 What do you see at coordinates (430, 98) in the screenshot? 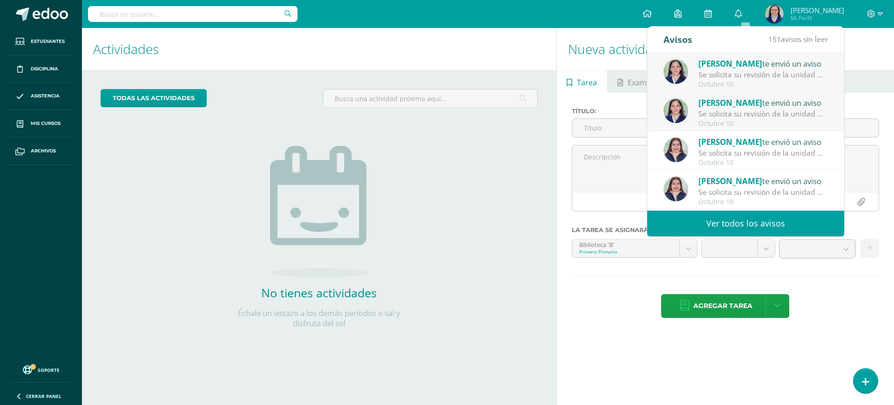
I see `input: Busca una actividad próxima aquí...` at bounding box center [430, 98].